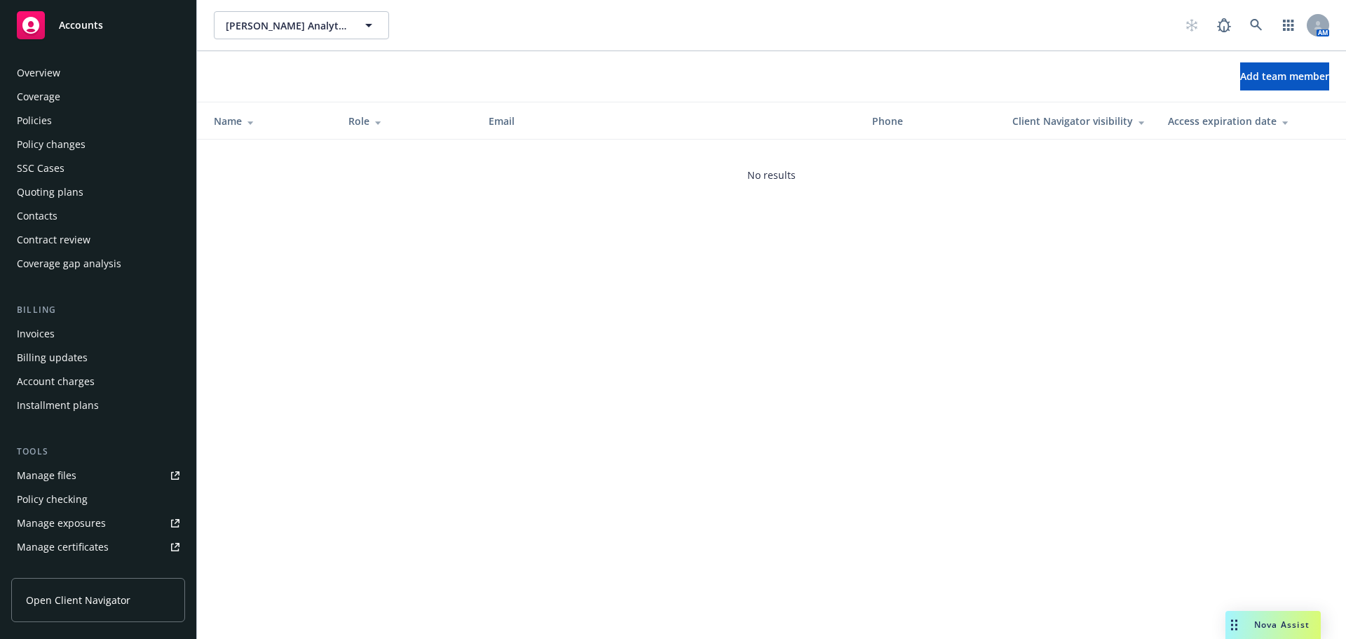 The height and width of the screenshot is (639, 1346). Describe the element at coordinates (1256, 25) in the screenshot. I see `a: Search` at that location.